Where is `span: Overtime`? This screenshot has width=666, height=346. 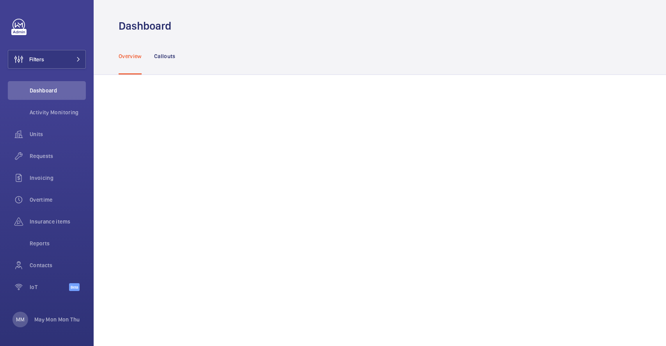
span: Overtime is located at coordinates (58, 200).